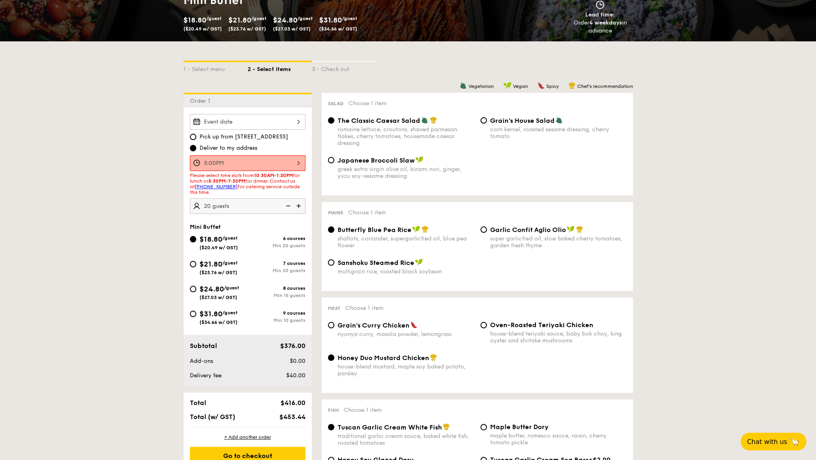 The image size is (816, 460). What do you see at coordinates (277, 263) in the screenshot?
I see `div: 7 courses` at bounding box center [277, 263].